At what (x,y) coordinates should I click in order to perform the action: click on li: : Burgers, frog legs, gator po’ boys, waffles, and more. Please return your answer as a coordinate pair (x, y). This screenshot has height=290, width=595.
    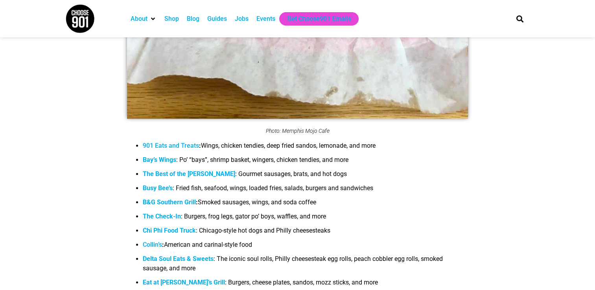
    Looking at the image, I should click on (305, 219).